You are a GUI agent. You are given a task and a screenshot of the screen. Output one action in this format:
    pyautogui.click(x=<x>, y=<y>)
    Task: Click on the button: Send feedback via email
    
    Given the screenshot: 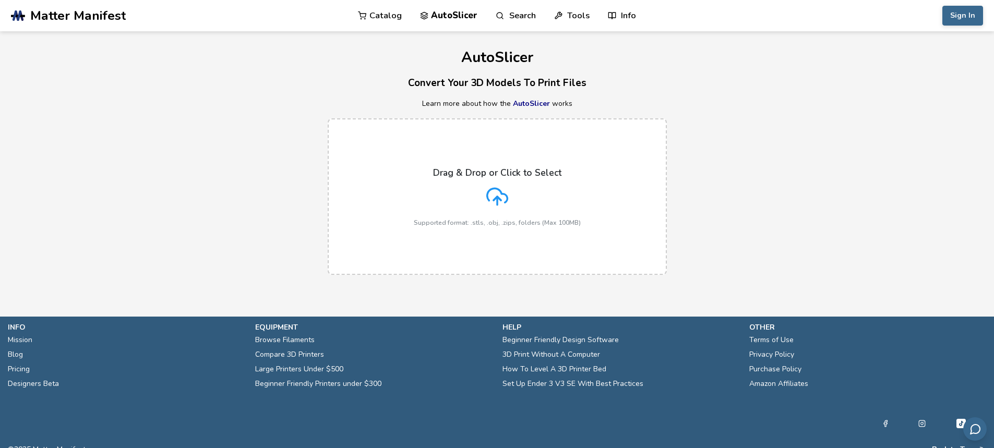 What is the action you would take?
    pyautogui.click(x=974, y=429)
    